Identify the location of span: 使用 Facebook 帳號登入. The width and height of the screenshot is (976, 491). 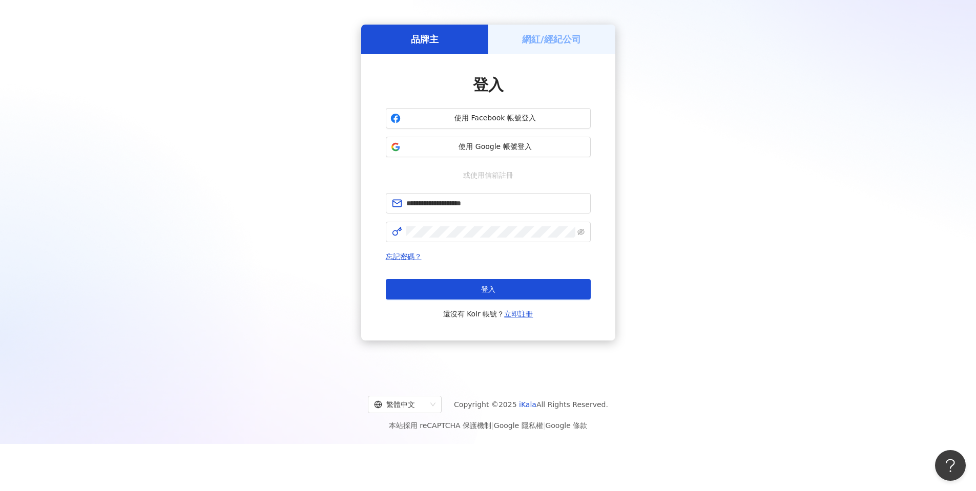
(495, 118).